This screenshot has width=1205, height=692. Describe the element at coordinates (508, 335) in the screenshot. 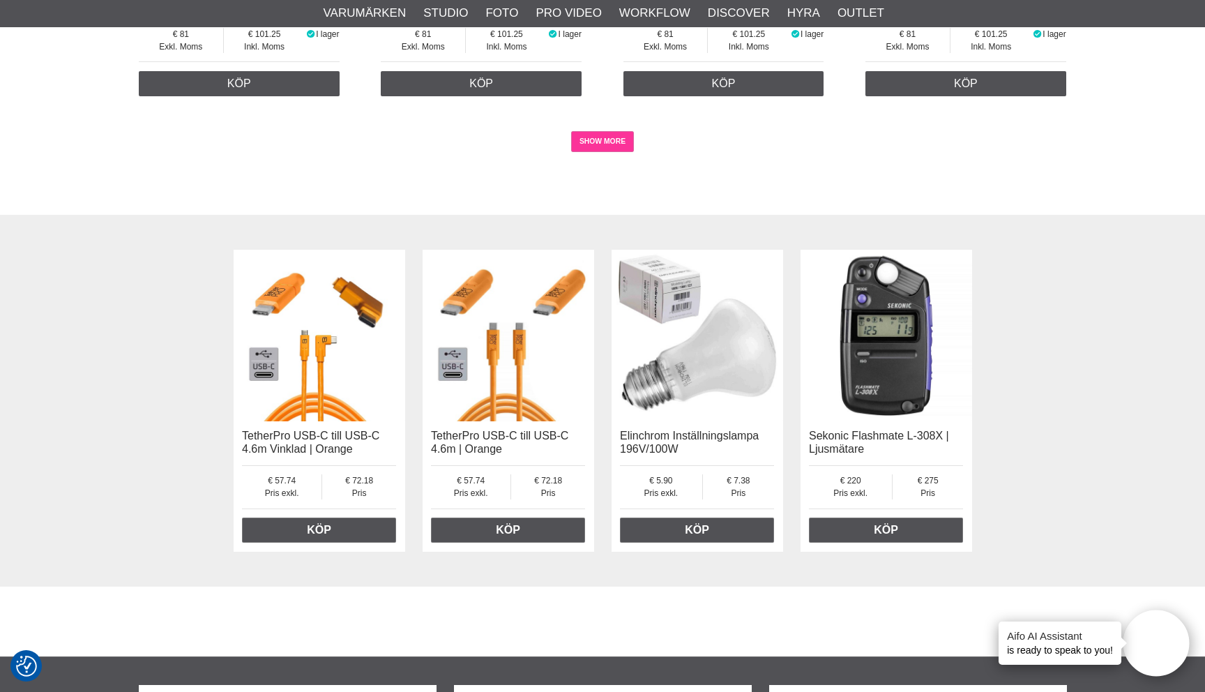

I see `img: TetherPro USB-C till USB-C 4.6m | Orange` at that location.